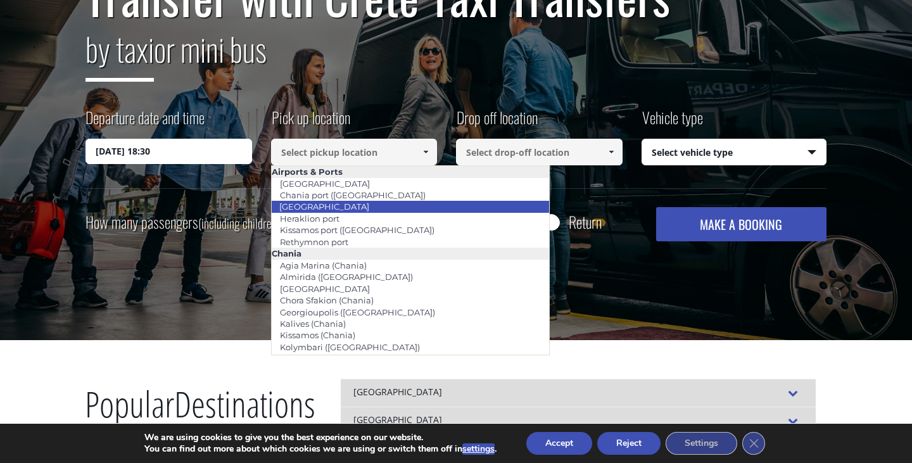 This screenshot has width=912, height=463. What do you see at coordinates (672, 122) in the screenshot?
I see `label: Vehicle type` at bounding box center [672, 122].